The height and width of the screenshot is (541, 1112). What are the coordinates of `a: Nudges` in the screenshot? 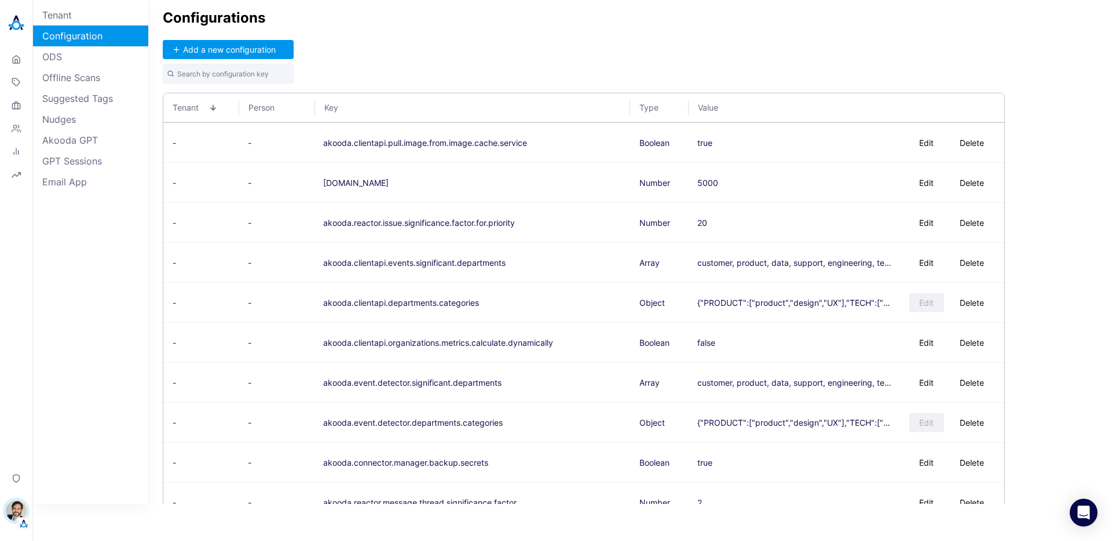 It's located at (90, 119).